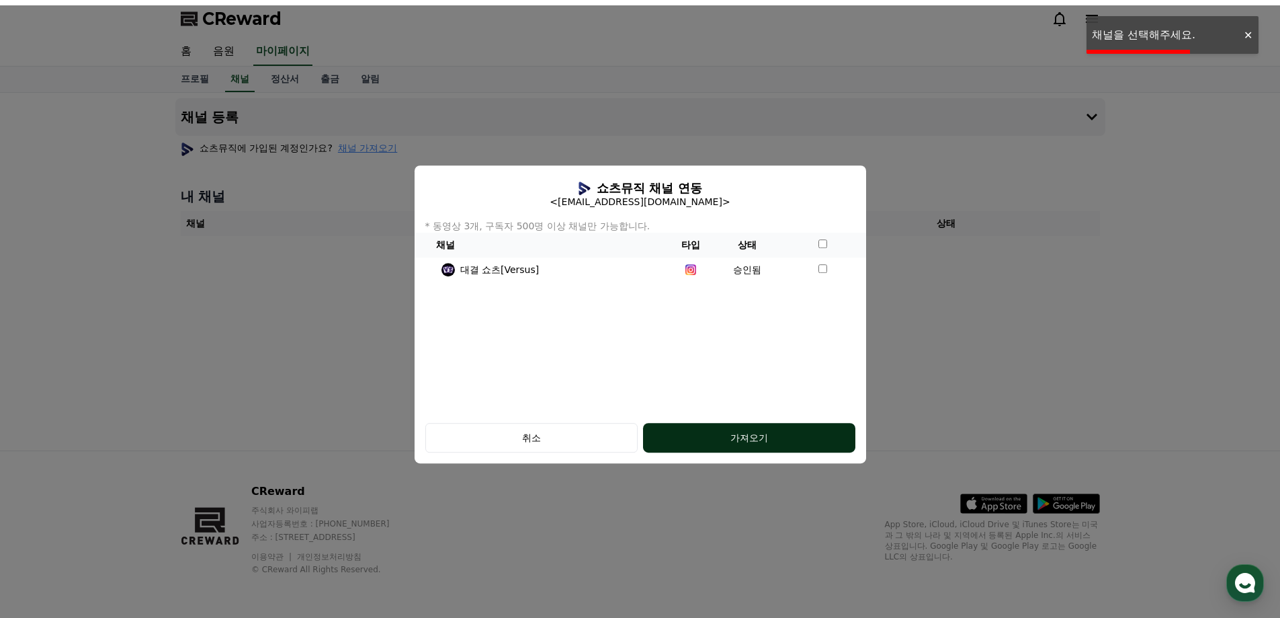 The image size is (1280, 618). What do you see at coordinates (649, 188) in the screenshot?
I see `h5: 쇼츠뮤직 채널 연동` at bounding box center [649, 188].